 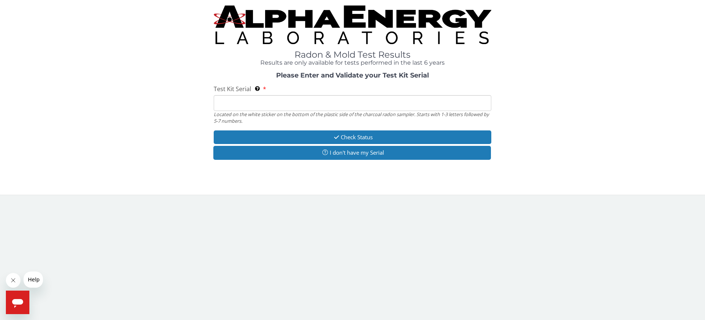 What do you see at coordinates (352, 63) in the screenshot?
I see `h4: Results are only available for tests performed in the last 6 years` at bounding box center [352, 63].